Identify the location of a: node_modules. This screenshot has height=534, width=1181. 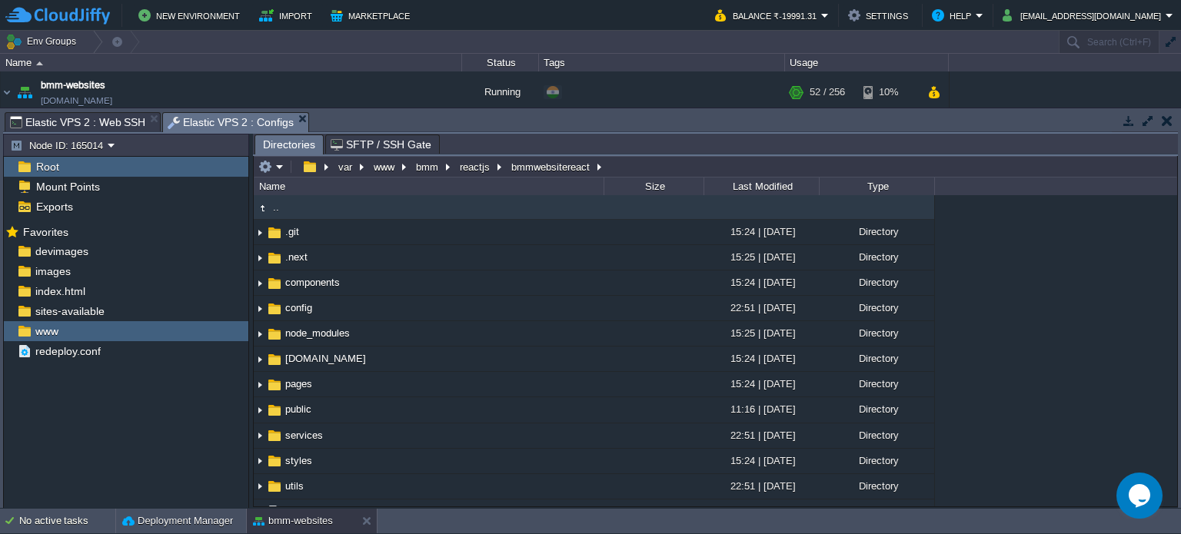
(317, 333).